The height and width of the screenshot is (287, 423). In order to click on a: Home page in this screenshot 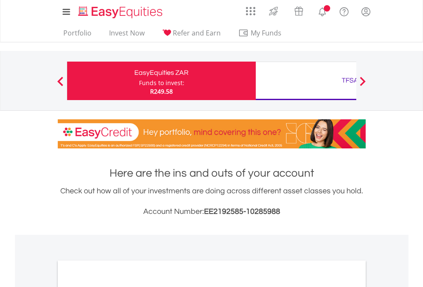, I will do `click(120, 11)`.